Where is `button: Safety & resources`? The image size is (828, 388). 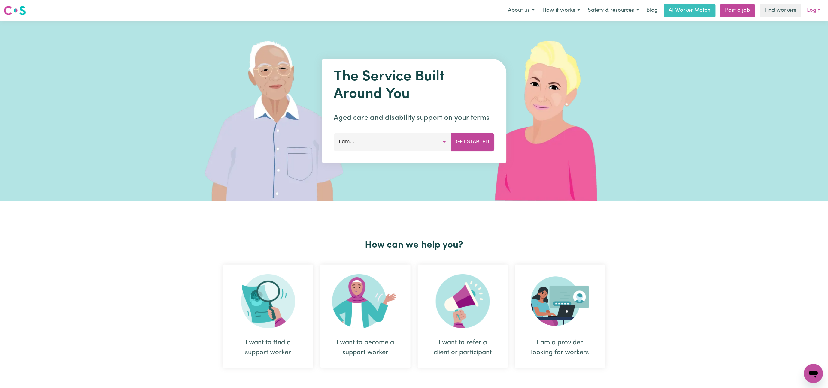 button: Safety & resources is located at coordinates (613, 11).